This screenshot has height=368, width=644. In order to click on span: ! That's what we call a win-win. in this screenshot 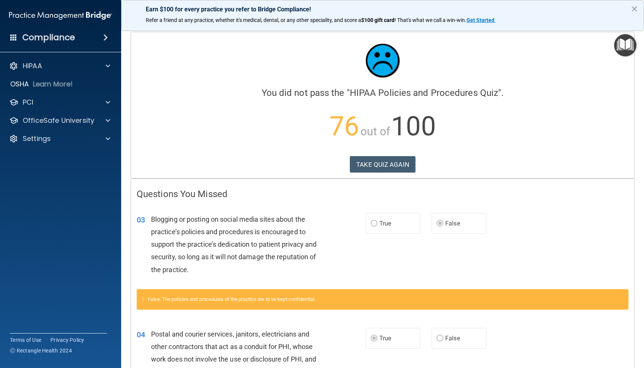, I will do `click(431, 20)`.